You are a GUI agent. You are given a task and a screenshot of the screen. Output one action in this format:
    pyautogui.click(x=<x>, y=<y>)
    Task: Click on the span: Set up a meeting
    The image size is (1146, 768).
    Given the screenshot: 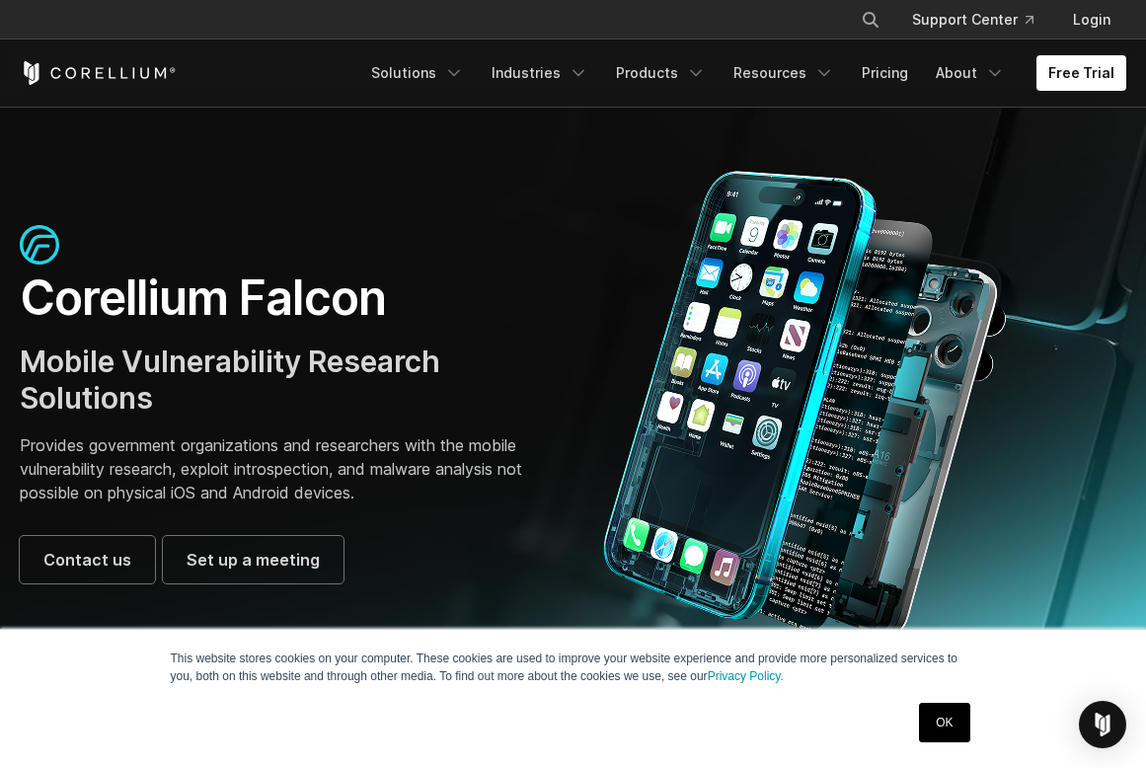 What is the action you would take?
    pyautogui.click(x=253, y=559)
    